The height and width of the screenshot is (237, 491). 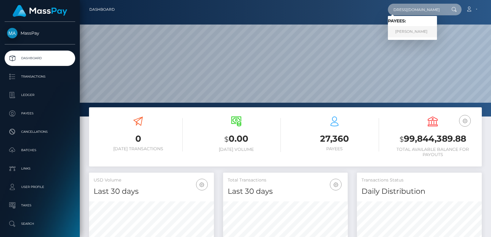 What do you see at coordinates (413, 21) in the screenshot?
I see `h6: Payees:` at bounding box center [413, 21].